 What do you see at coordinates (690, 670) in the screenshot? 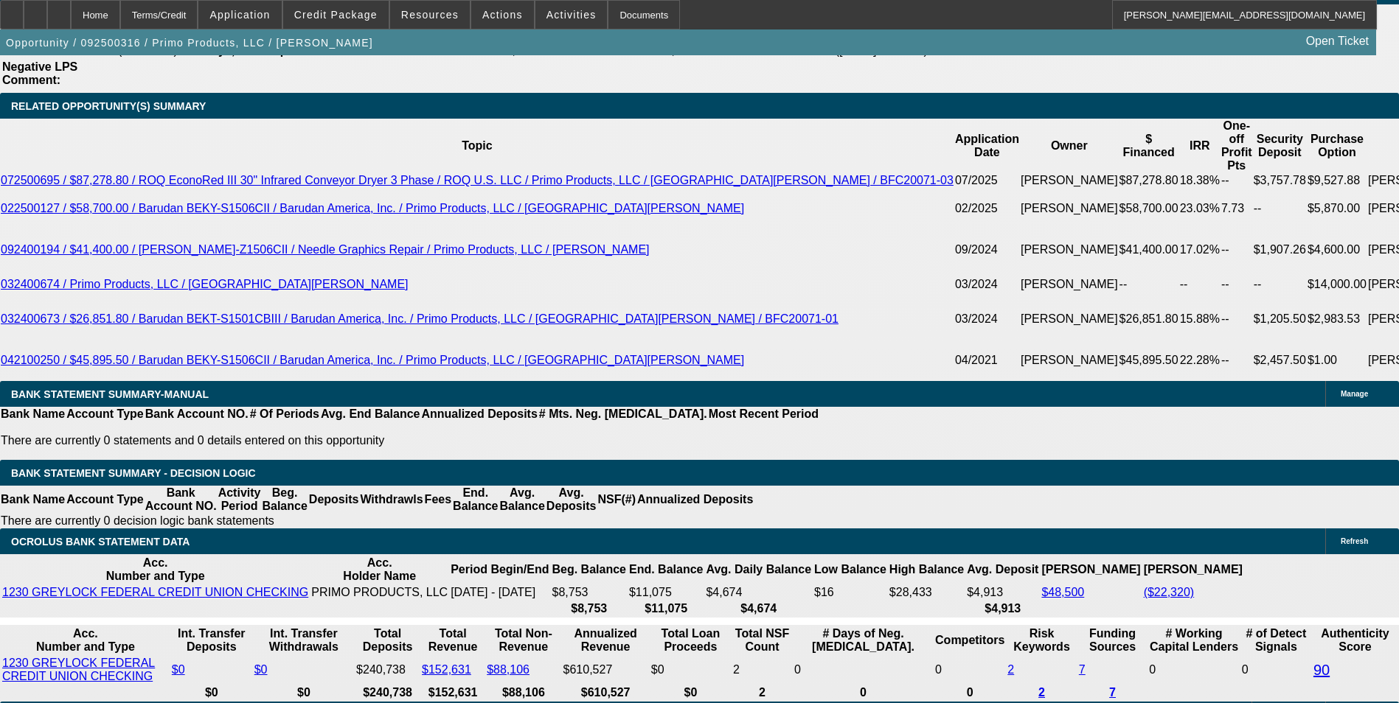
I see `td: $0` at bounding box center [690, 670].